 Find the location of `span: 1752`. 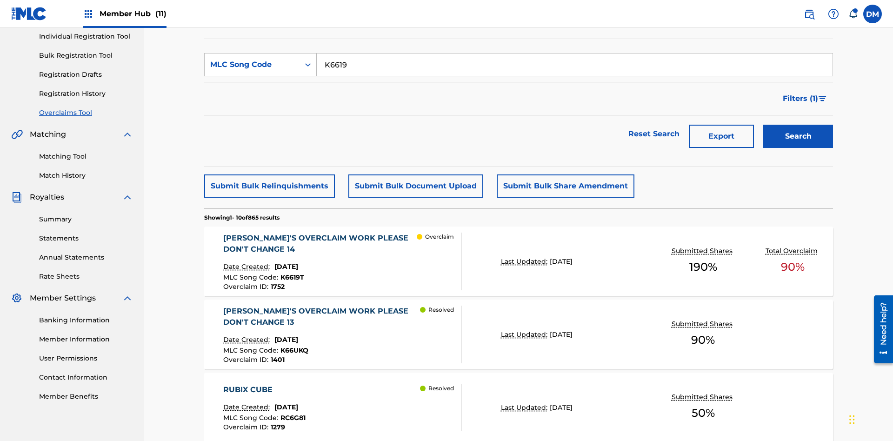

span: 1752 is located at coordinates (278, 287).